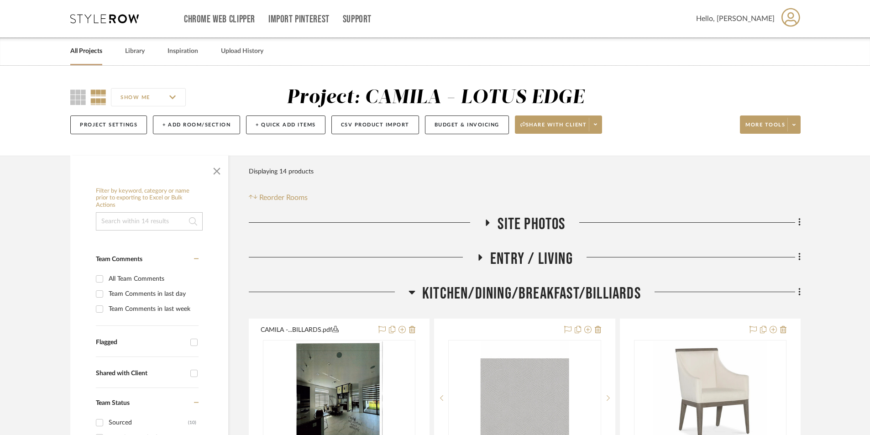 This screenshot has width=870, height=435. Describe the element at coordinates (467, 125) in the screenshot. I see `button: Budget & Invoicing` at that location.